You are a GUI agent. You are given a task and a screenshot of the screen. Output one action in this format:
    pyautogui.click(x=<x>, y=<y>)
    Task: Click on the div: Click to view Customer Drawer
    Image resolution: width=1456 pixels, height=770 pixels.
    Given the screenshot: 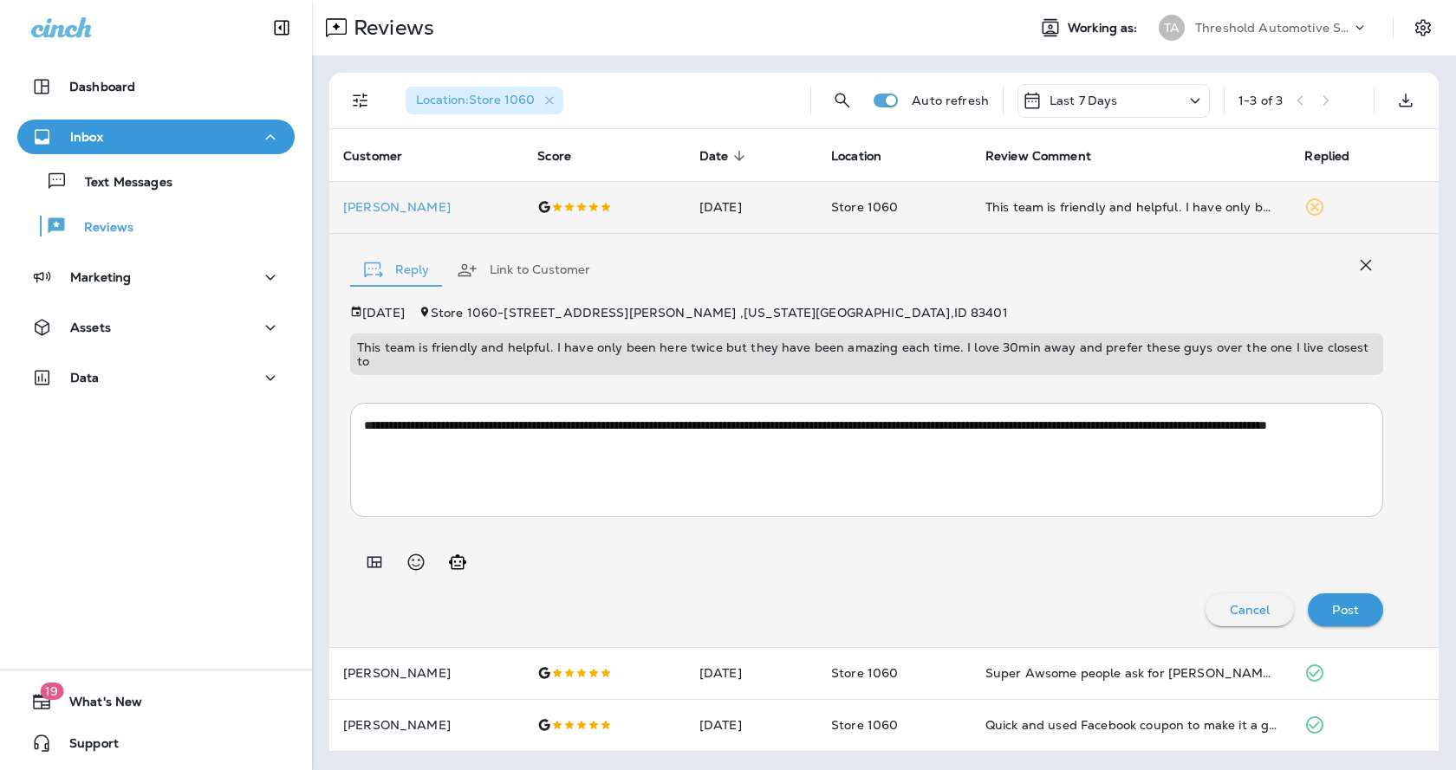 What is the action you would take?
    pyautogui.click(x=426, y=207)
    